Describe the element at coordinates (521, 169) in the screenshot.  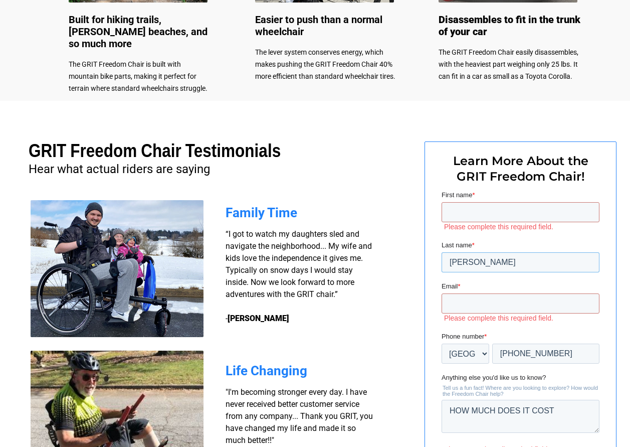
I see `span: Learn More About the GRIT Freedom Chair!` at that location.